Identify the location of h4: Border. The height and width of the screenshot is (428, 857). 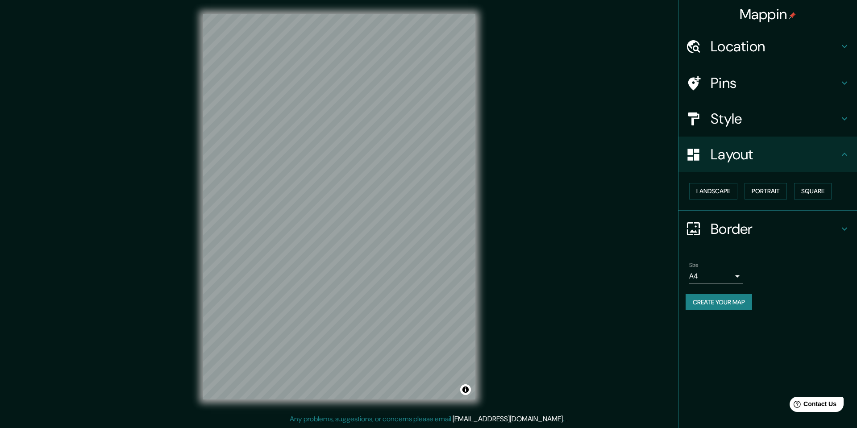
(775, 229).